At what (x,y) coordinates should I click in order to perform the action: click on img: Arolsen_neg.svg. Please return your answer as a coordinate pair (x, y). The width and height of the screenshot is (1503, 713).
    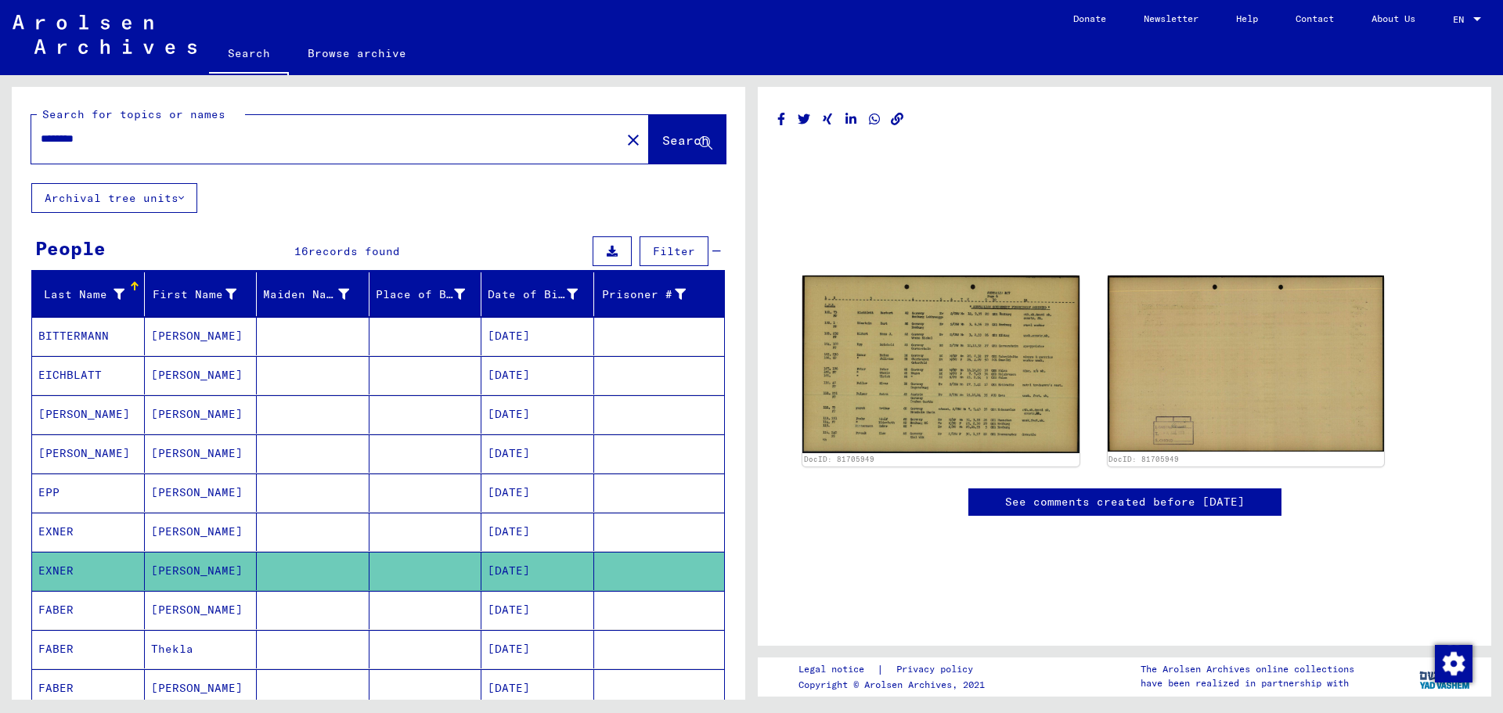
    Looking at the image, I should click on (104, 34).